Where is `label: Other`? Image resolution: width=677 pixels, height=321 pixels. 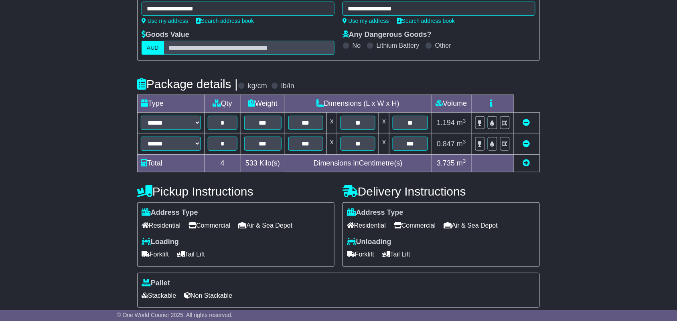
label: Other is located at coordinates (443, 45).